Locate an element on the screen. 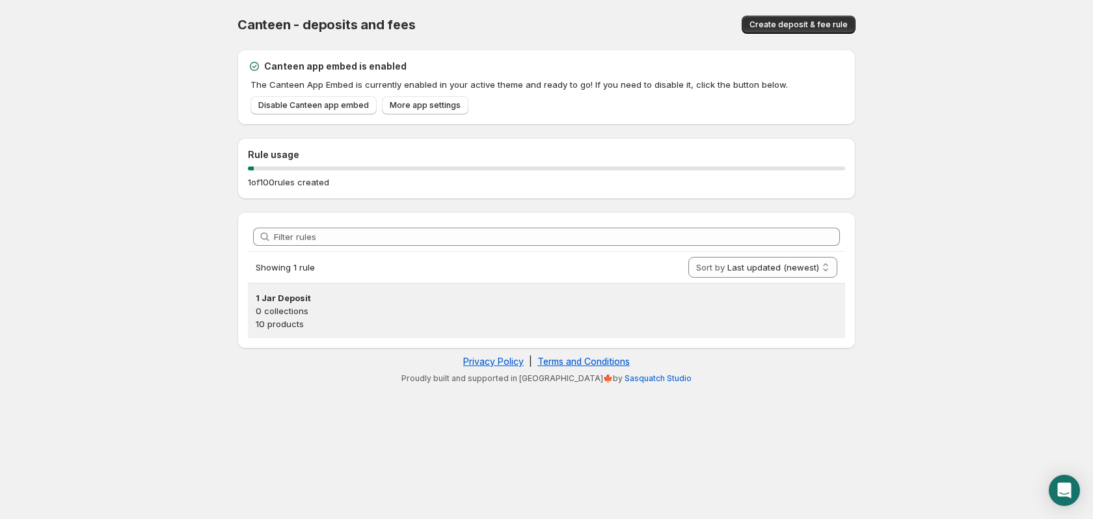  span: More app settings is located at coordinates (425, 105).